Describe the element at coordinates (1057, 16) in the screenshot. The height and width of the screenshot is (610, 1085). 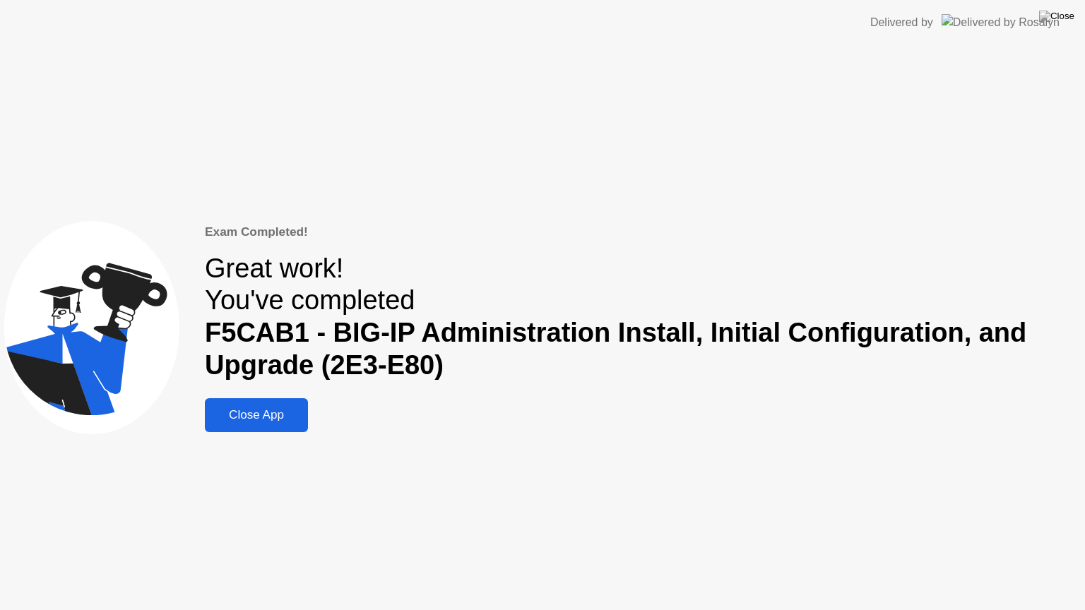
I see `img: Close` at that location.